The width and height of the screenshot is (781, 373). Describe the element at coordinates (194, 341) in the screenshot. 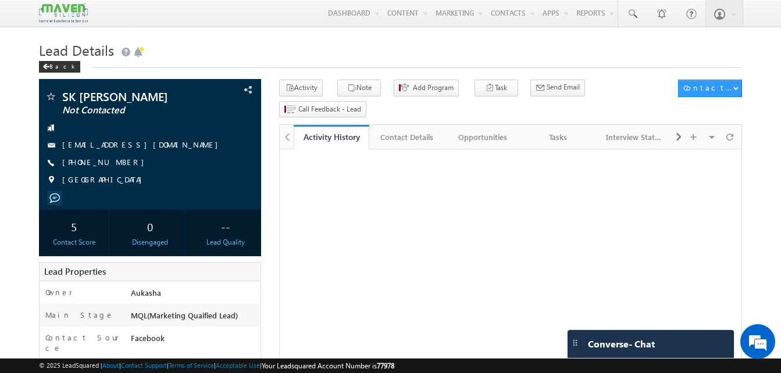

I see `div: Facebook` at that location.